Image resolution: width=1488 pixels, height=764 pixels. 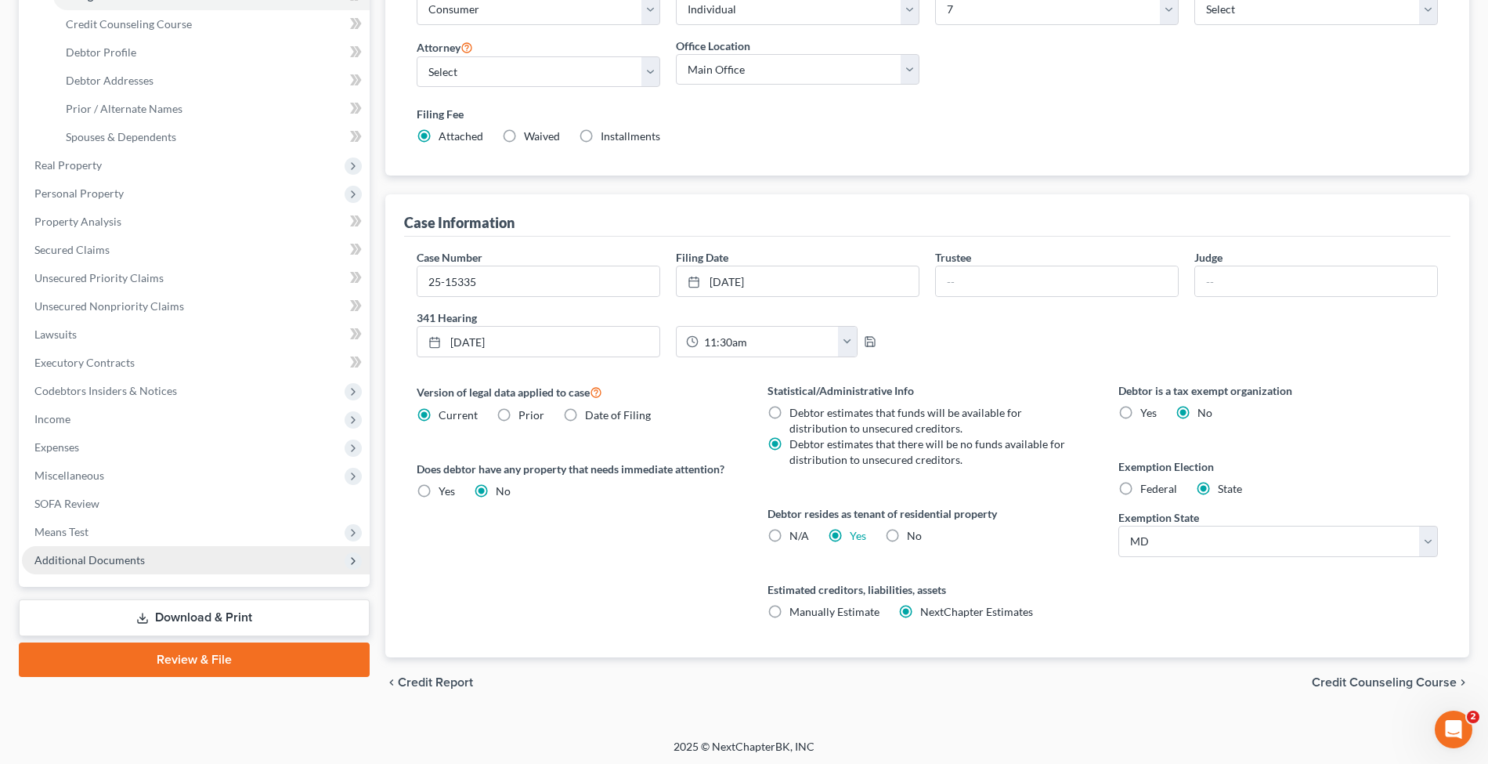 What do you see at coordinates (1463, 682) in the screenshot?
I see `i: chevron_right` at bounding box center [1463, 682].